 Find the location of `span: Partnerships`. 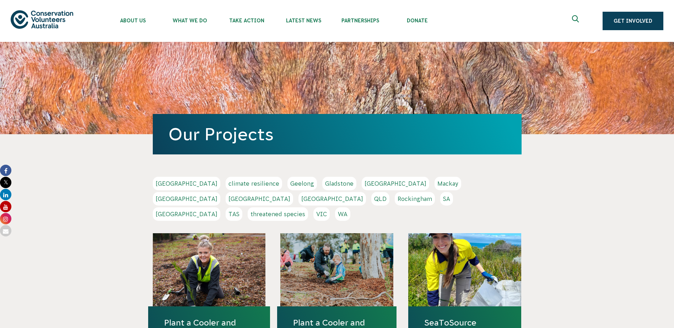

span: Partnerships is located at coordinates (360, 21).